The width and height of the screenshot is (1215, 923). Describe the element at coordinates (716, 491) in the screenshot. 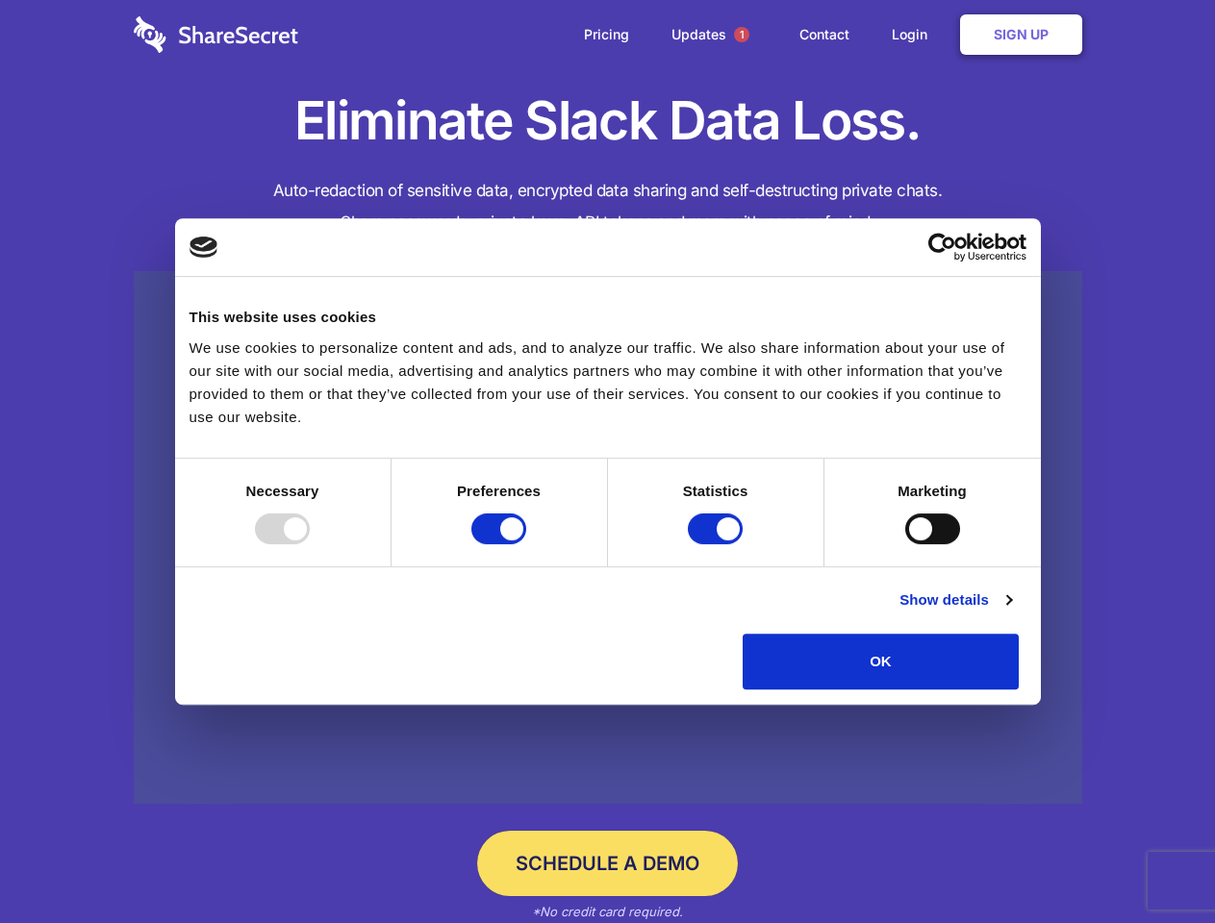

I see `strong: Statistics` at that location.